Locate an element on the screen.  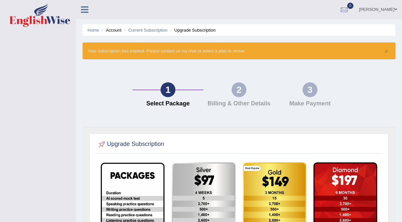
li: Upgrade Subscription is located at coordinates (192, 30).